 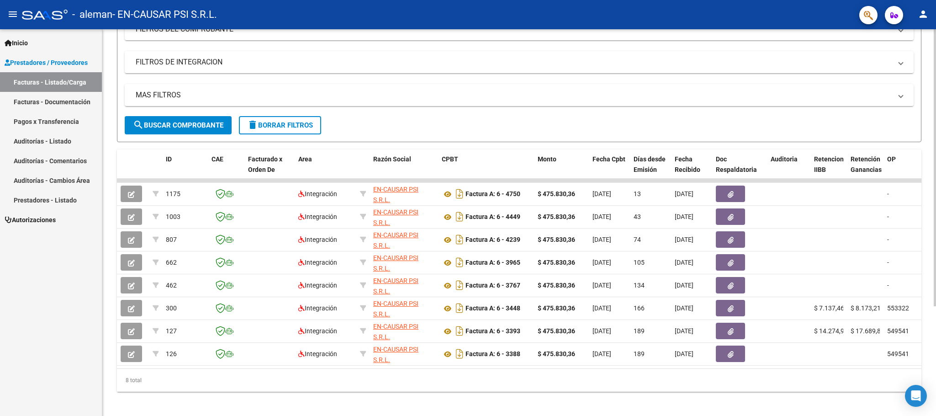 I want to click on datatable-header-cell: CPBT, so click(x=486, y=169).